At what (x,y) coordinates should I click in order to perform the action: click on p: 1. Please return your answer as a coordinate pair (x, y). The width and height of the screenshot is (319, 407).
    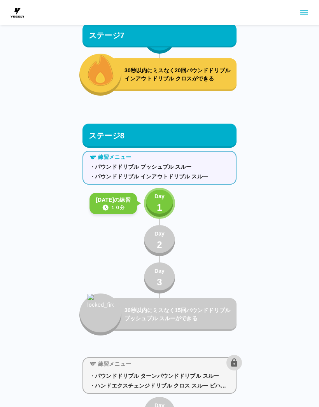
    Looking at the image, I should click on (159, 208).